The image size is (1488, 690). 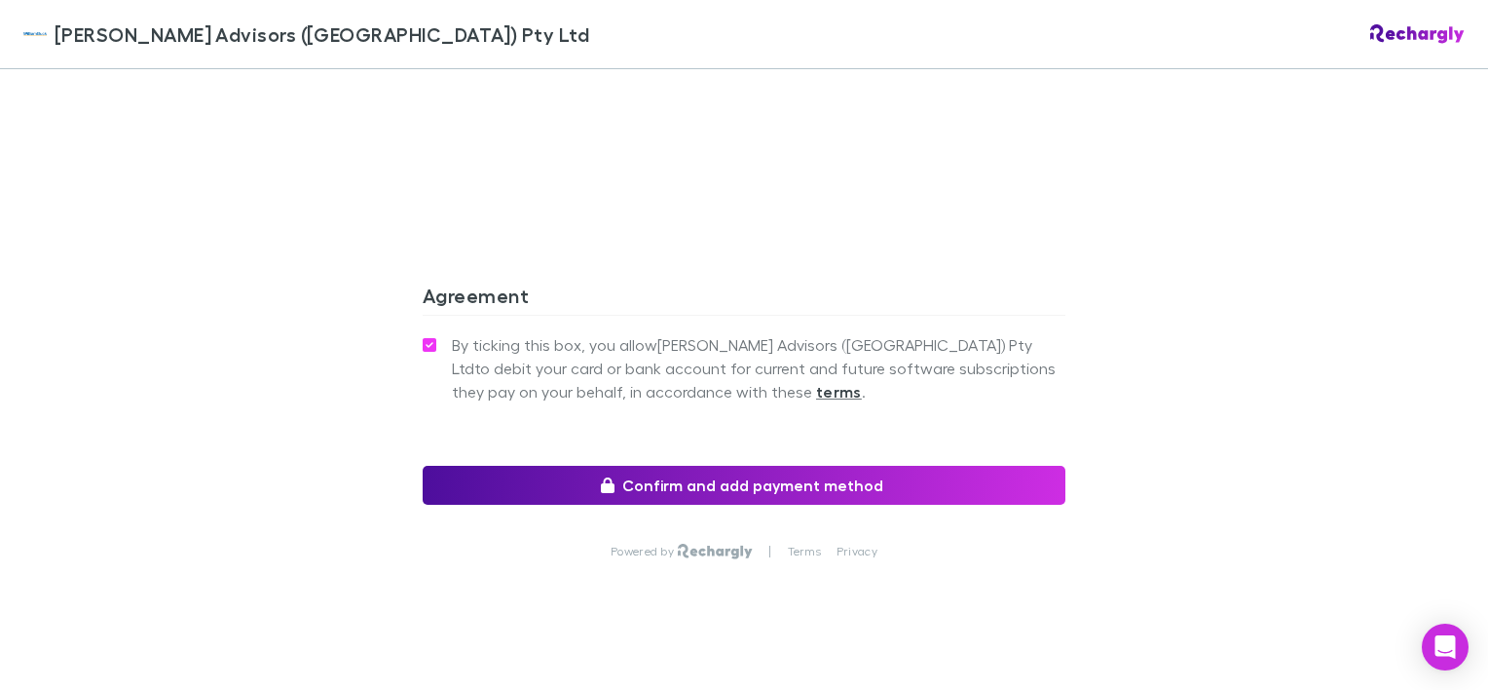 I want to click on p: Powered by, so click(x=644, y=551).